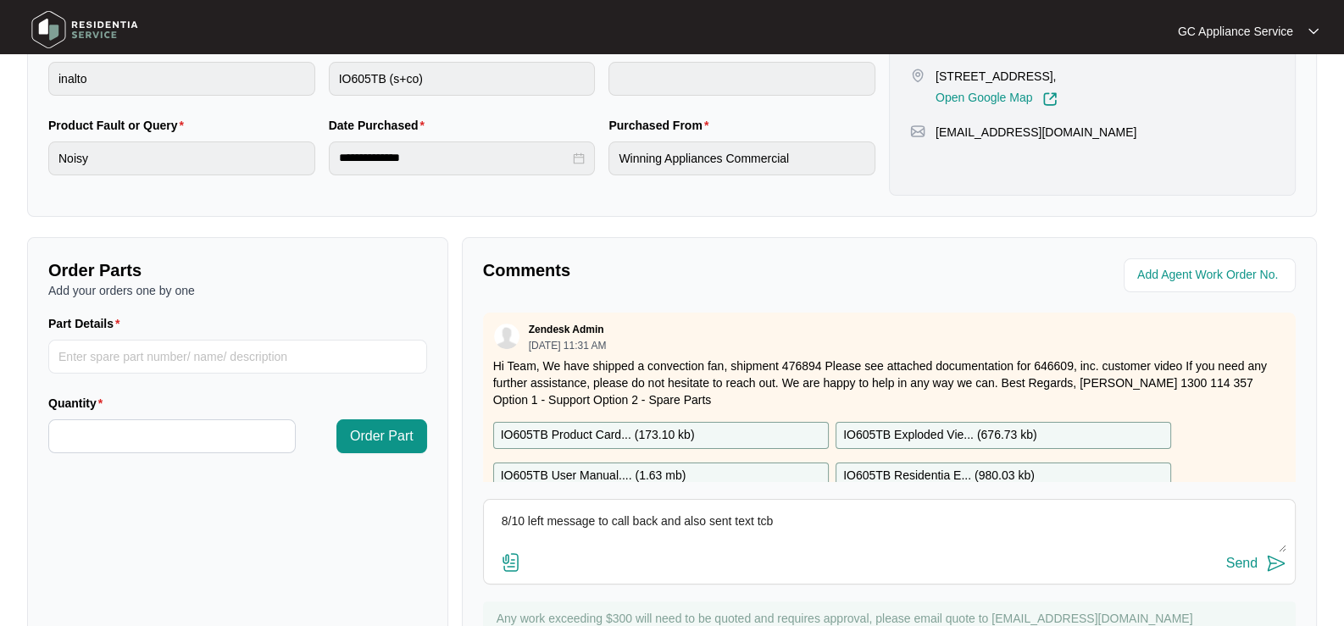 The height and width of the screenshot is (626, 1344). What do you see at coordinates (889, 530) in the screenshot?
I see `textarea: 8/10 left message to call back and also sent text tcb` at bounding box center [889, 530].